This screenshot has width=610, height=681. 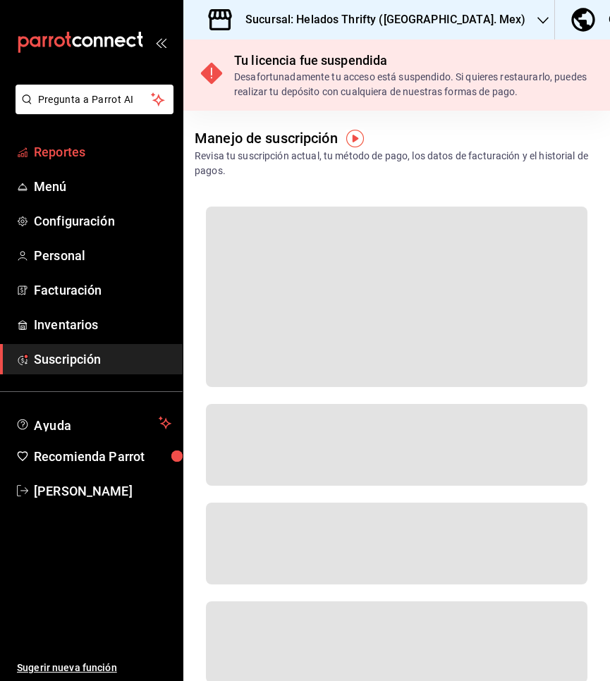 What do you see at coordinates (355, 138) in the screenshot?
I see `button: Tooltip marker` at bounding box center [355, 138].